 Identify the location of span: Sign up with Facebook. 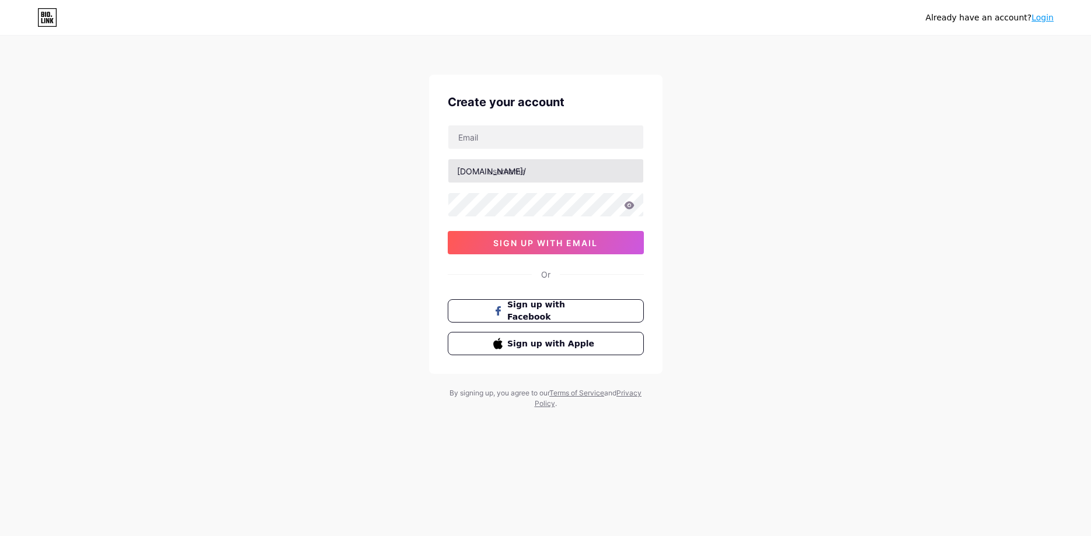
(552, 311).